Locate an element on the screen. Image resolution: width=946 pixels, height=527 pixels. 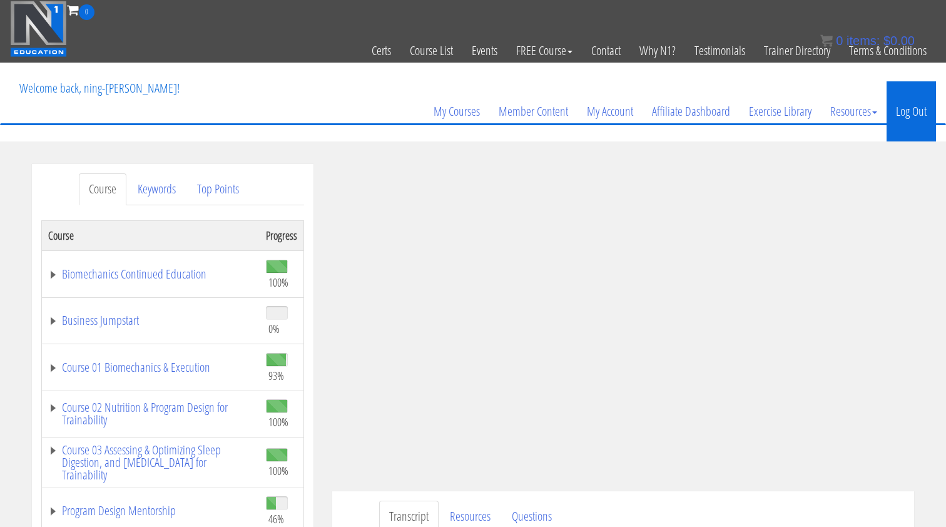
img: icon11.png is located at coordinates (827, 41).